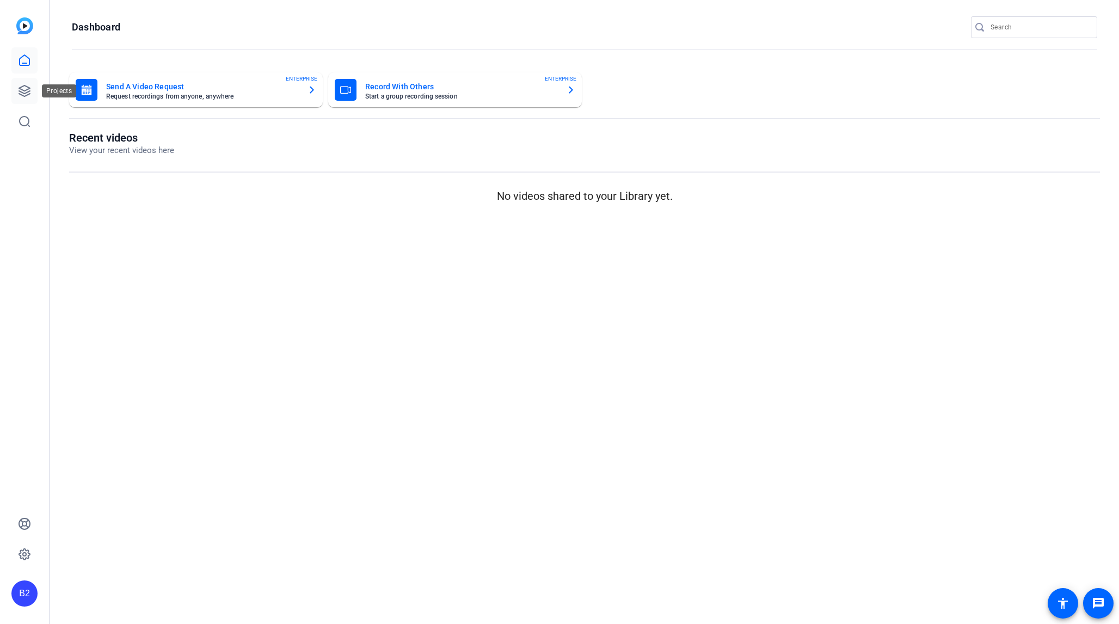 Image resolution: width=1119 pixels, height=624 pixels. I want to click on h1: Recent videos, so click(121, 138).